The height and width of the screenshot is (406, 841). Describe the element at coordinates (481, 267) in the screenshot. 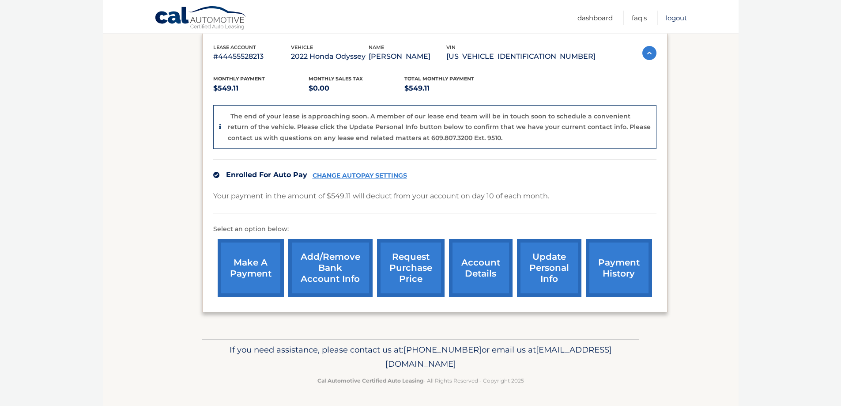

I see `a: account details` at that location.